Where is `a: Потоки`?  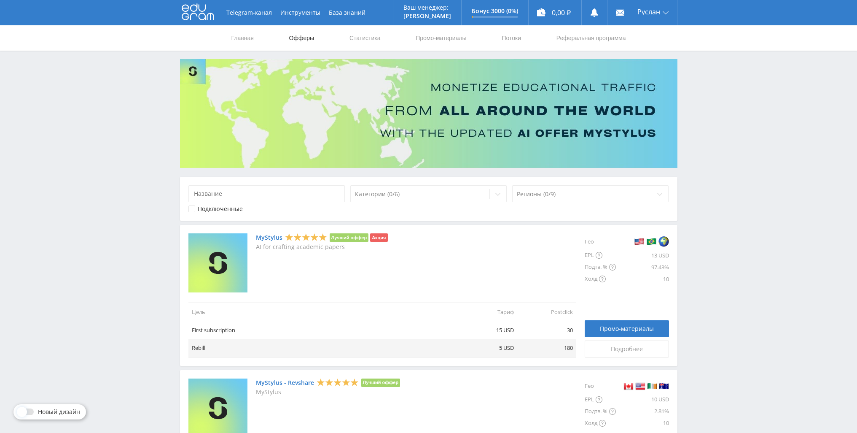 a: Потоки is located at coordinates (511, 38).